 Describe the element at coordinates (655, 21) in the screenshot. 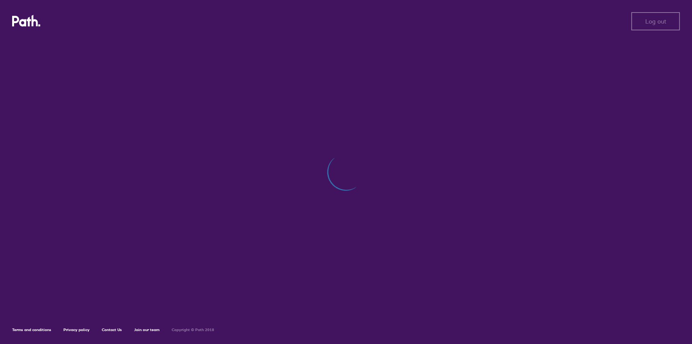

I see `button: Log out` at that location.